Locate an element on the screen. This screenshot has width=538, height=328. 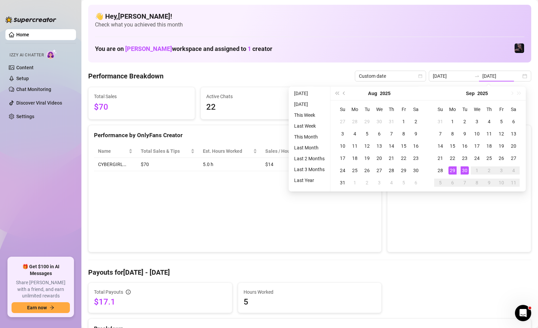
td: 5.0 h is located at coordinates (230, 164).